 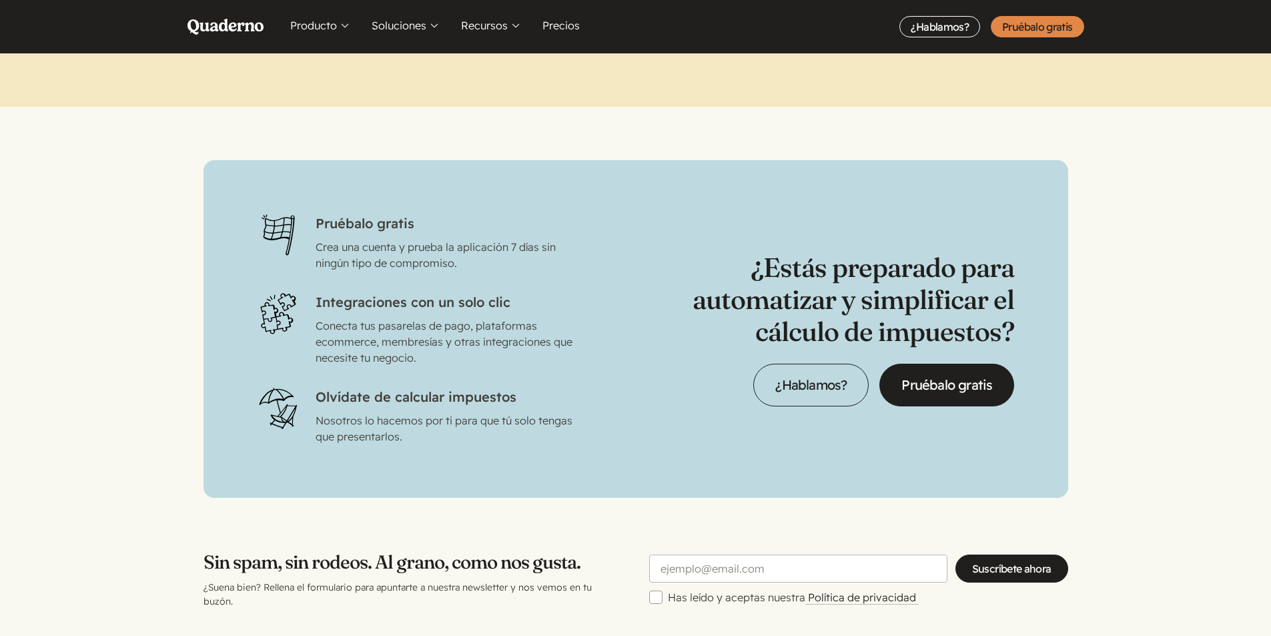 What do you see at coordinates (444, 255) in the screenshot?
I see `p: Crea una cuenta y prueba la aplicación 7 días sin ningún tipo de compromiso.` at bounding box center [444, 255].